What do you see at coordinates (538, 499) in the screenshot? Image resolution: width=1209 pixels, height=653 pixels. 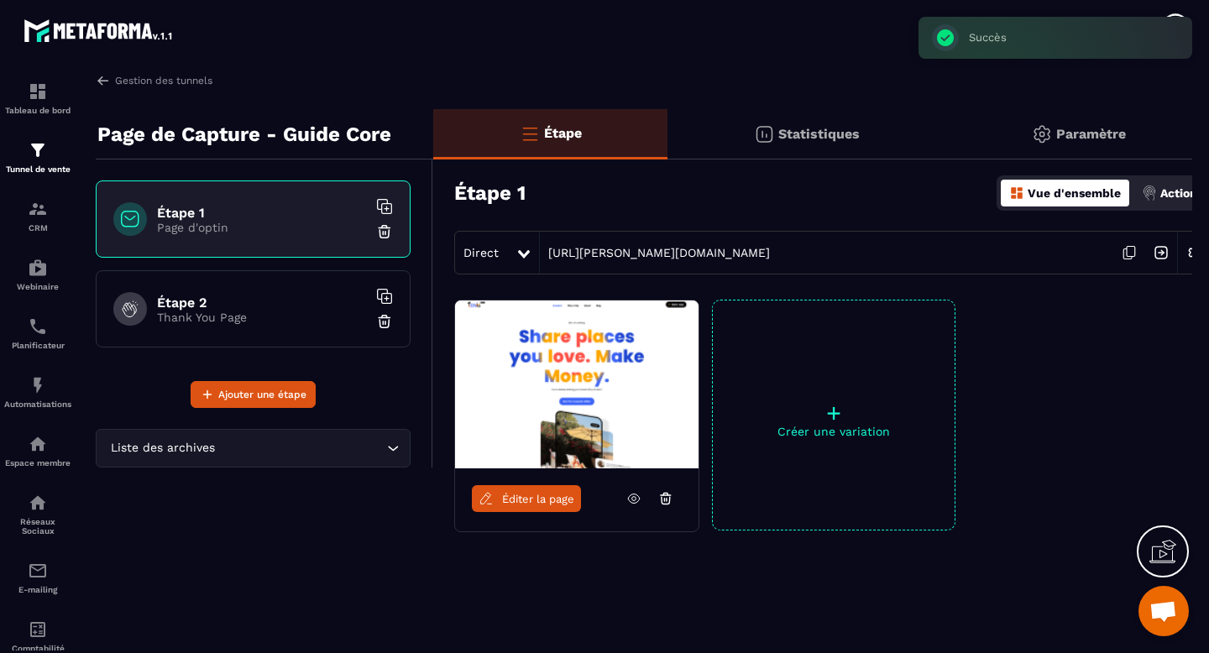 I see `span: Éditer la page` at bounding box center [538, 499].